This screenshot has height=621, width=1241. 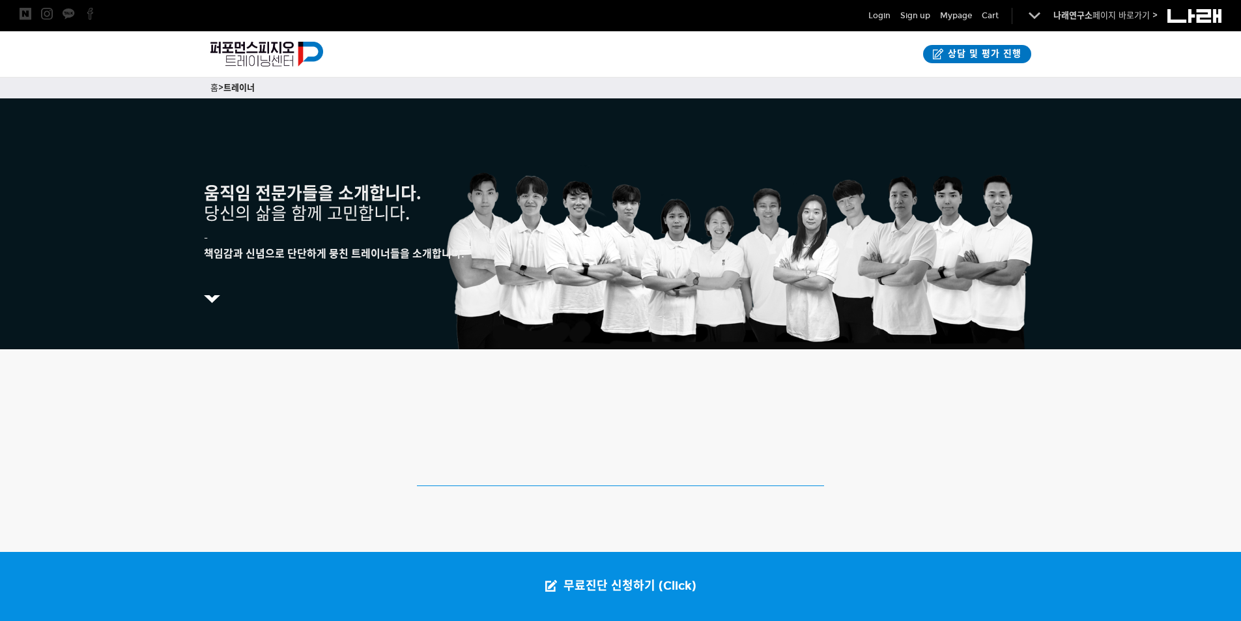 I want to click on a: 나래연구소페이지 바로가기 >, so click(x=1105, y=16).